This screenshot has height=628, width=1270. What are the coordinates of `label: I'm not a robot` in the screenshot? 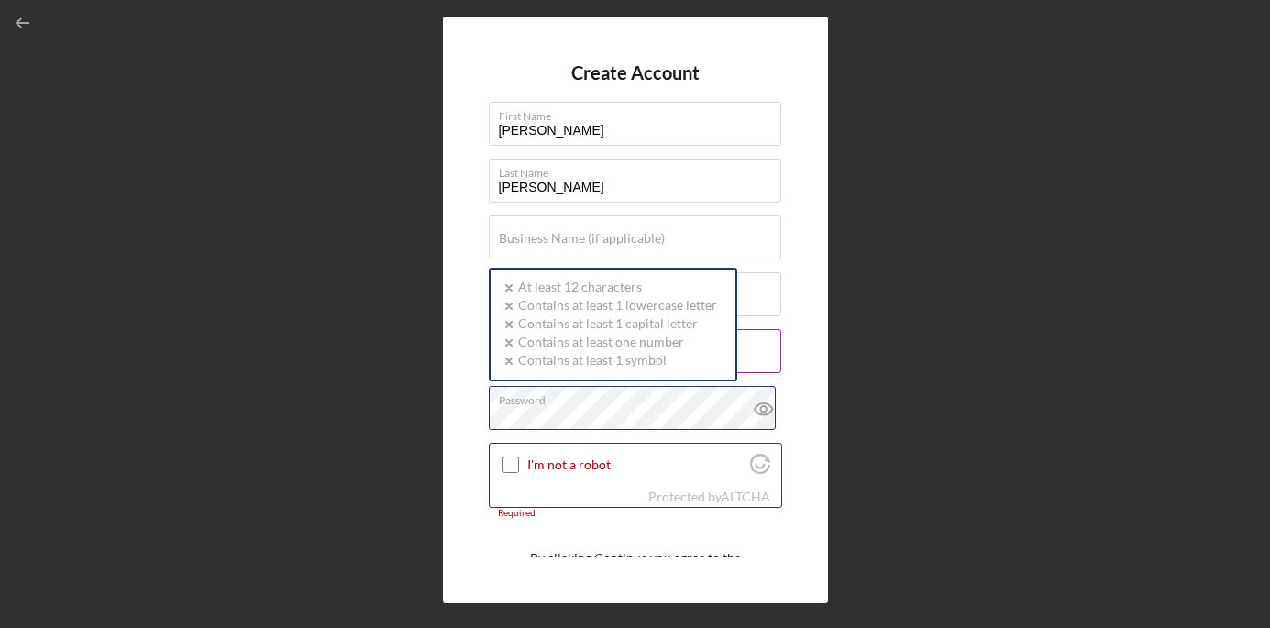 It's located at (635, 465).